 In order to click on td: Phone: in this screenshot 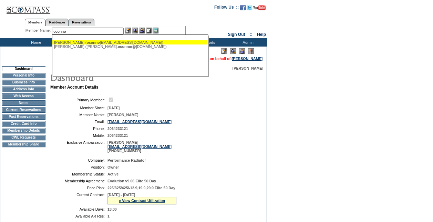, I will do `click(79, 128)`.